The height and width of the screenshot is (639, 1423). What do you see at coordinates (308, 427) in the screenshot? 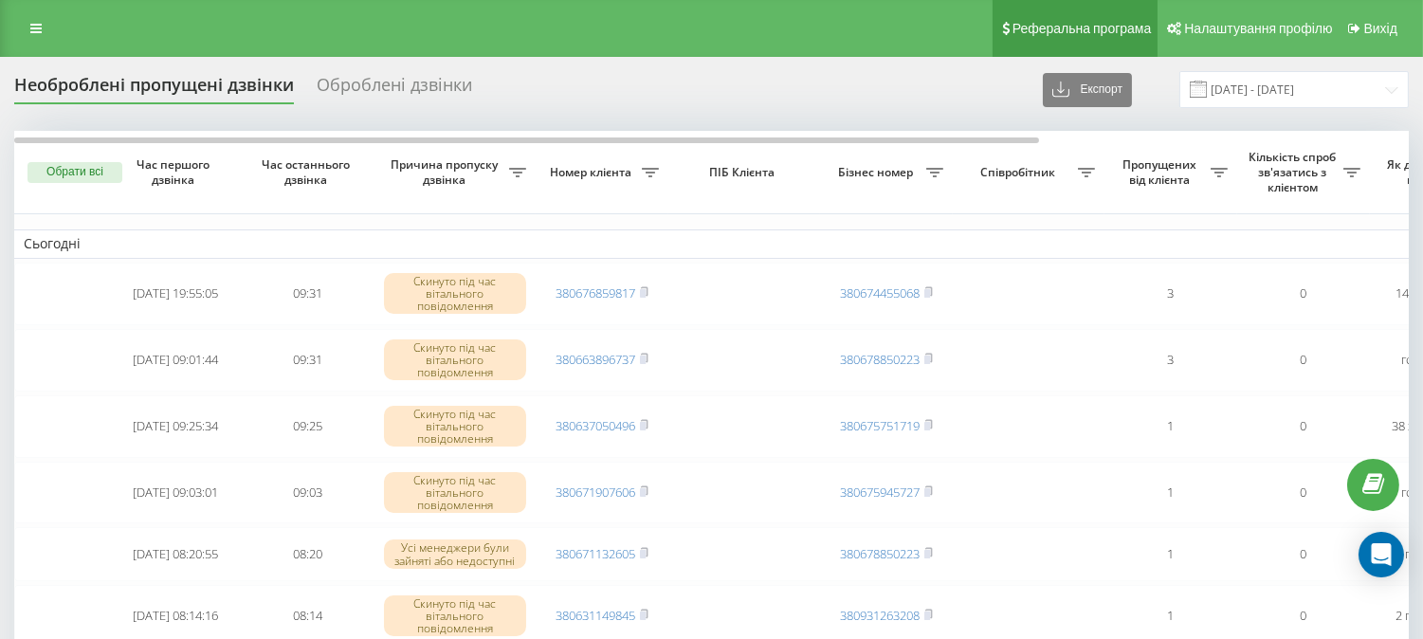
I see `td: 09:25` at bounding box center [308, 427].